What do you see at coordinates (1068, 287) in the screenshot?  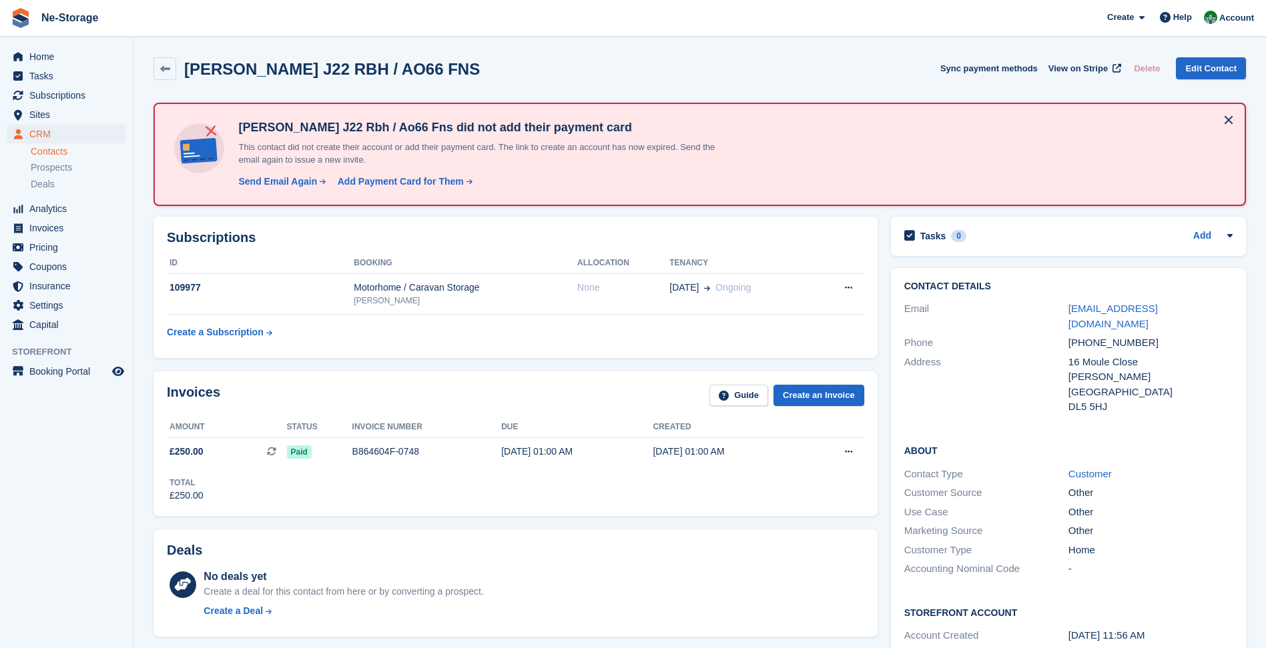 I see `h2: Contact Details` at bounding box center [1068, 287].